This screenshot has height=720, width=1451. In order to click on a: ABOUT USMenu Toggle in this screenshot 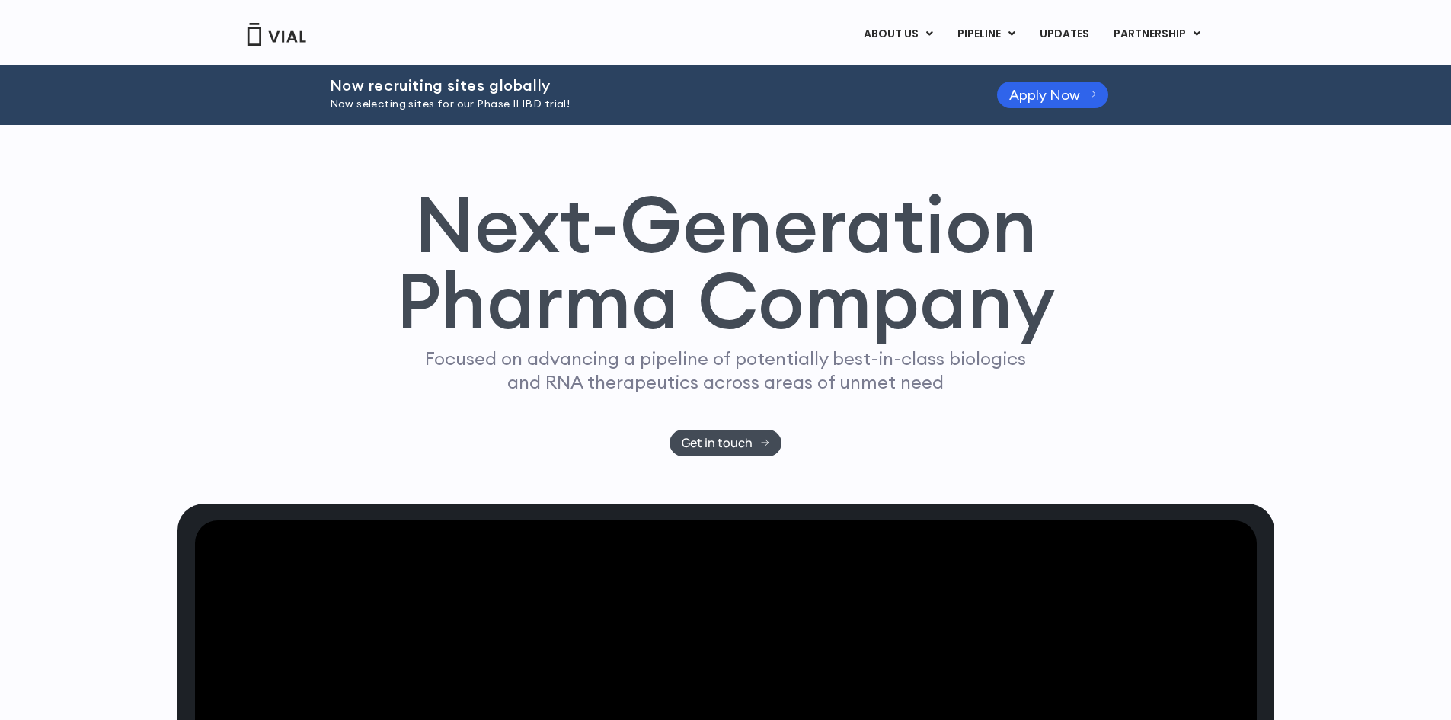, I will do `click(898, 34)`.